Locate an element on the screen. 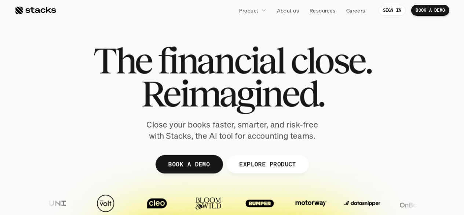 The width and height of the screenshot is (464, 215). a: SIGN IN is located at coordinates (392, 10).